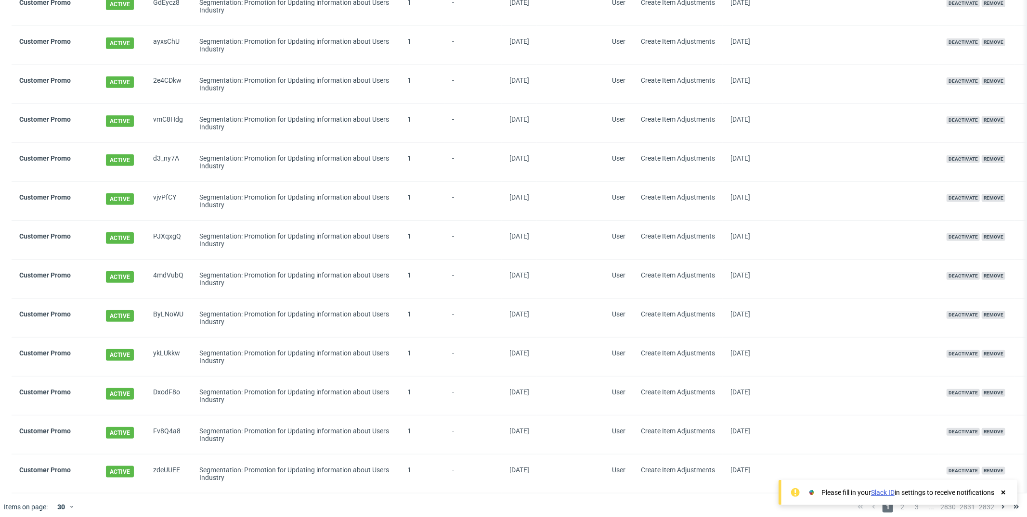 The image size is (1027, 517). I want to click on span: ykLUkkw, so click(168, 357).